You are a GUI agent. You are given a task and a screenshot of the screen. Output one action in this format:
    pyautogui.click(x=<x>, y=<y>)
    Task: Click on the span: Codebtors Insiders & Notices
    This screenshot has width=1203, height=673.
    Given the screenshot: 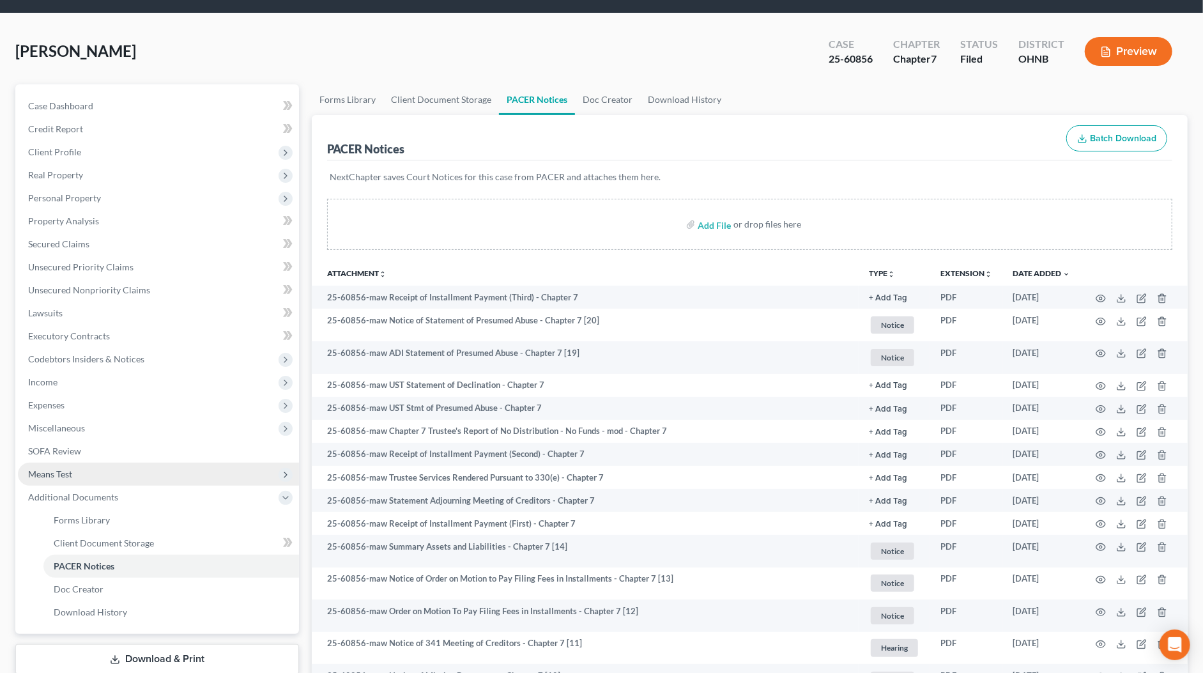 What is the action you would take?
    pyautogui.click(x=86, y=358)
    